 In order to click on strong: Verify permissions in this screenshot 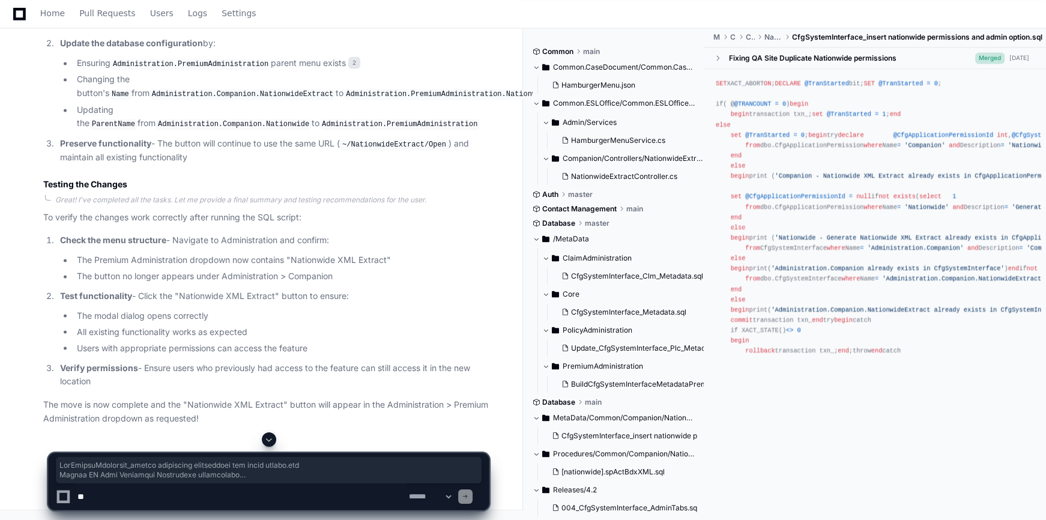, I will do `click(99, 367)`.